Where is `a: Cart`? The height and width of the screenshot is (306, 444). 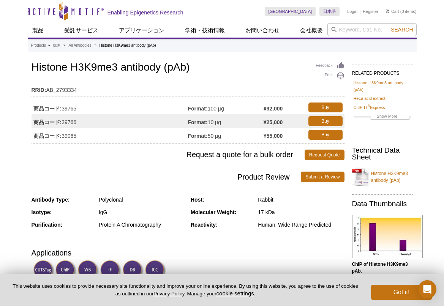 a: Cart is located at coordinates (392, 11).